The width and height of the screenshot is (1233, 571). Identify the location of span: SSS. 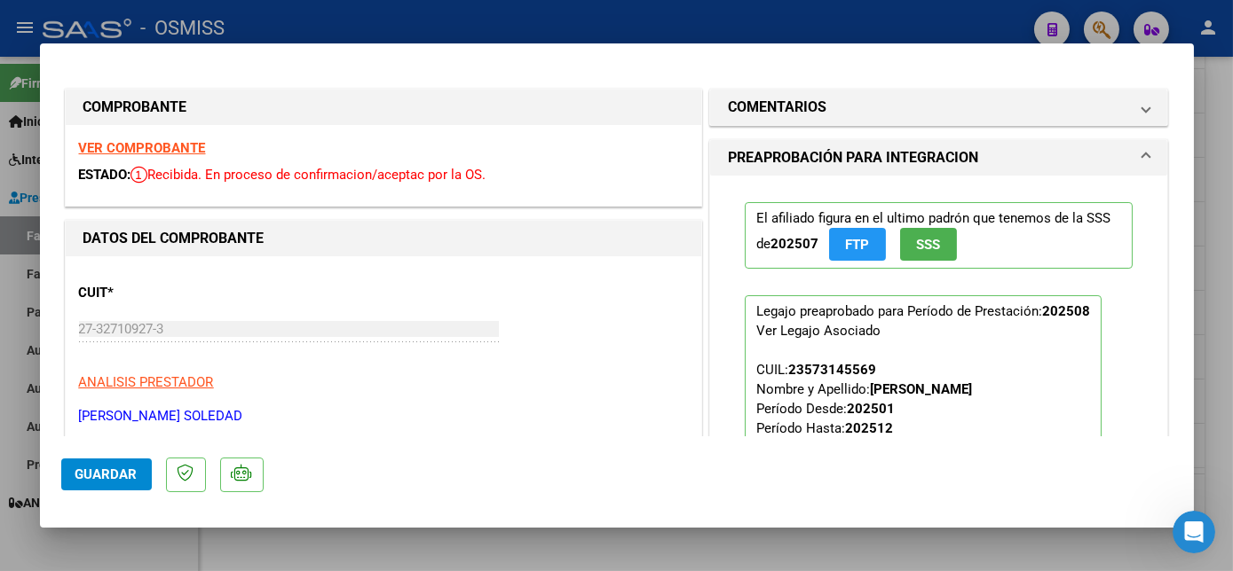
(927, 245).